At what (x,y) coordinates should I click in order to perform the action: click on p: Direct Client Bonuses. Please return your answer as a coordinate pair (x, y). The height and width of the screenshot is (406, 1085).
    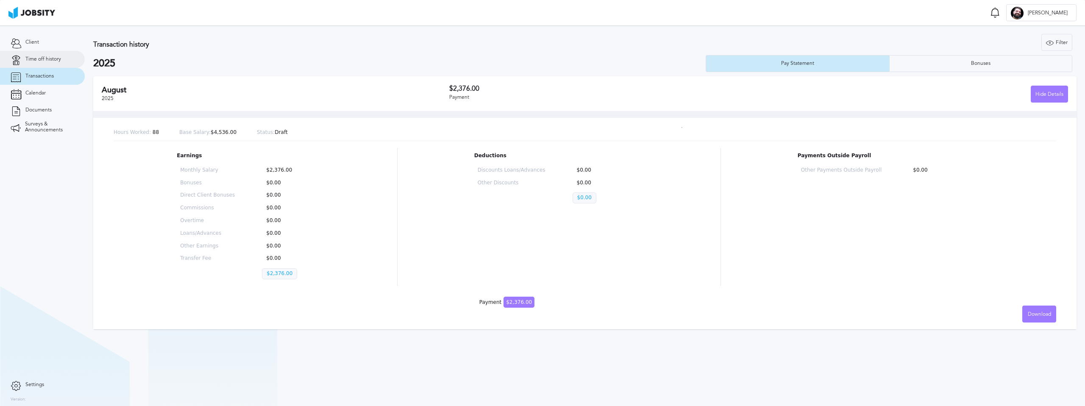
    Looking at the image, I should click on (207, 195).